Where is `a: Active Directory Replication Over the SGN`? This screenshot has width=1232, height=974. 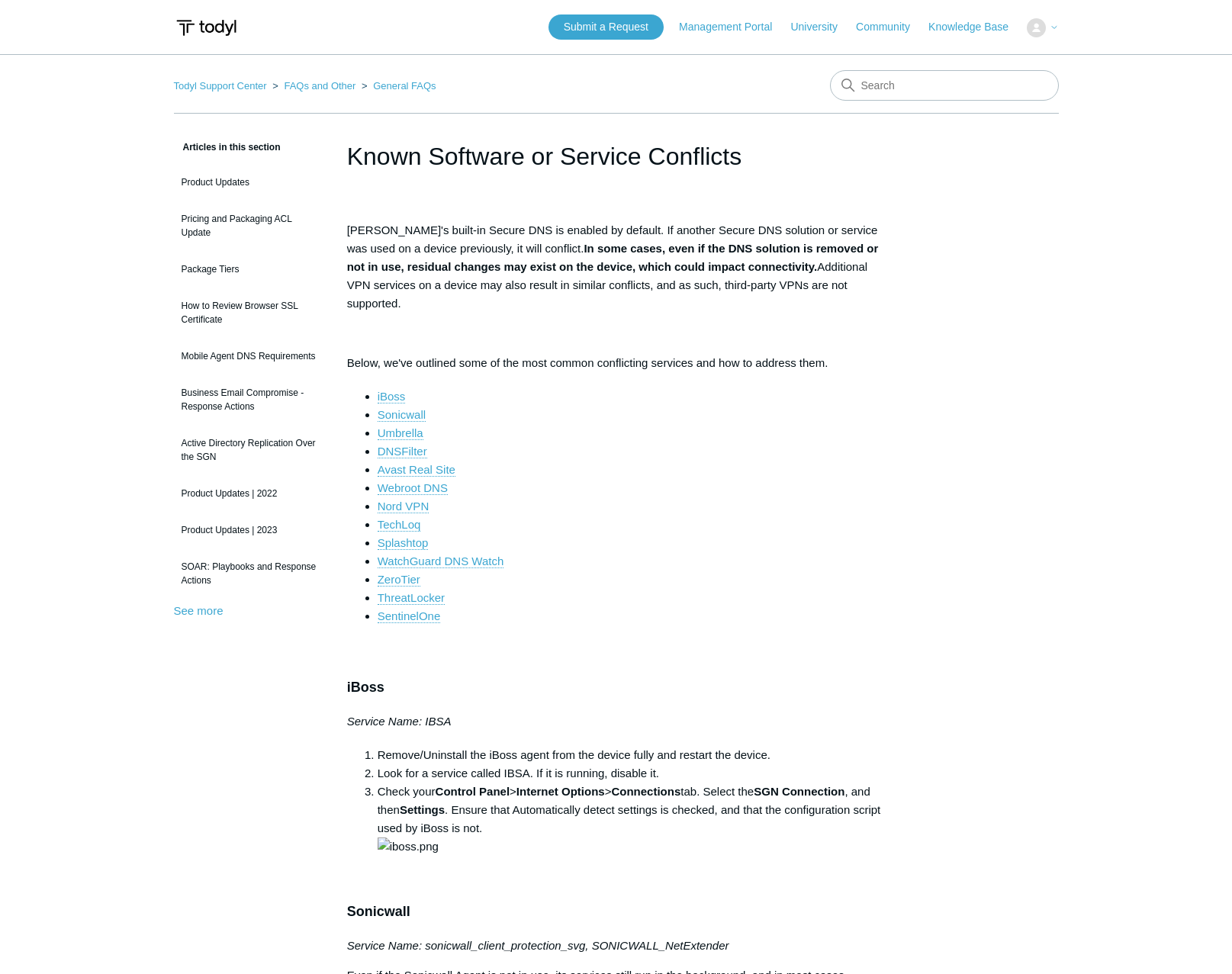
a: Active Directory Replication Over the SGN is located at coordinates (249, 450).